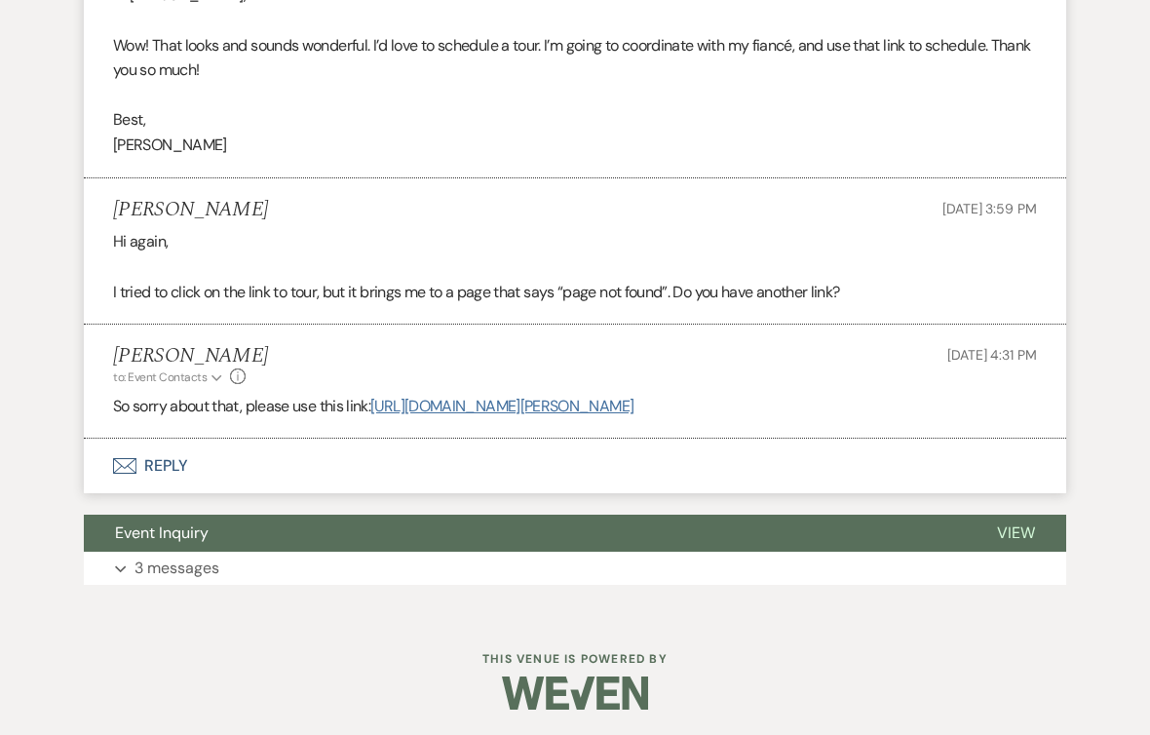  What do you see at coordinates (575, 406) in the screenshot?
I see `p: So sorry about that, please use this link:` at bounding box center [575, 406].